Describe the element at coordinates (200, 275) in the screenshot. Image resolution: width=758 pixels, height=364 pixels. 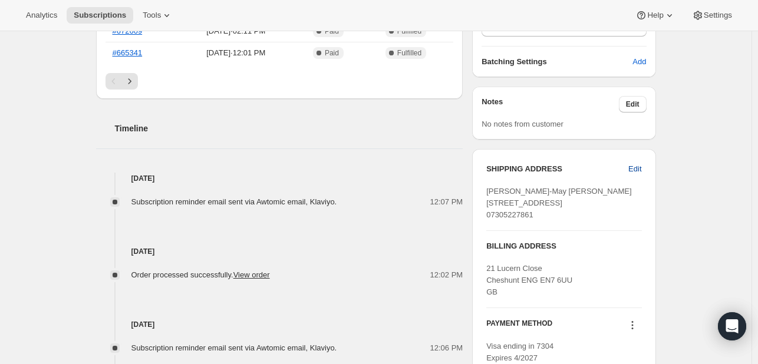
I see `span: Order processed successfully.` at that location.